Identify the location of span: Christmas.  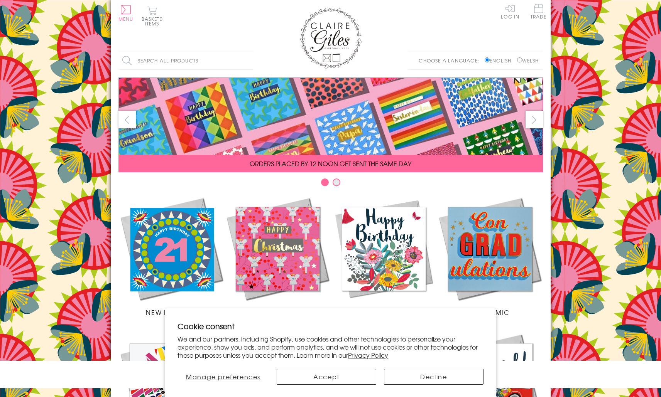
(277, 312).